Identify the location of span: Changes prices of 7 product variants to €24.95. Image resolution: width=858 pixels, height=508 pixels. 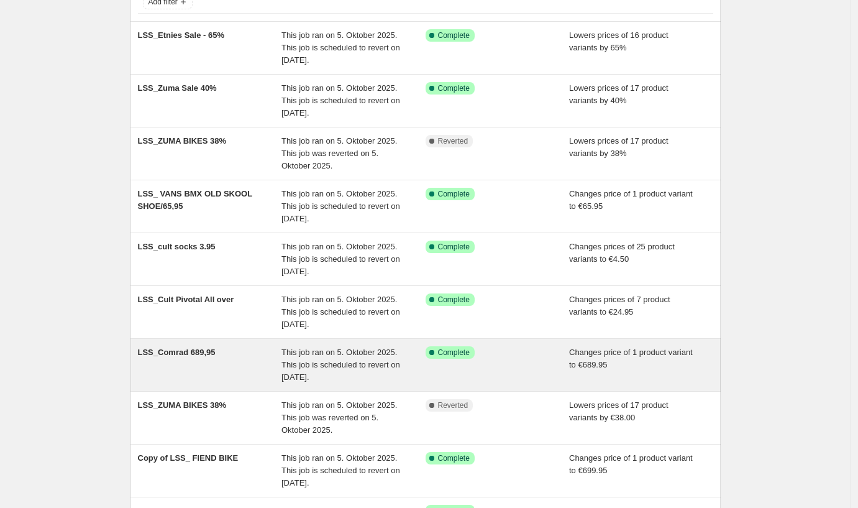
(619, 305).